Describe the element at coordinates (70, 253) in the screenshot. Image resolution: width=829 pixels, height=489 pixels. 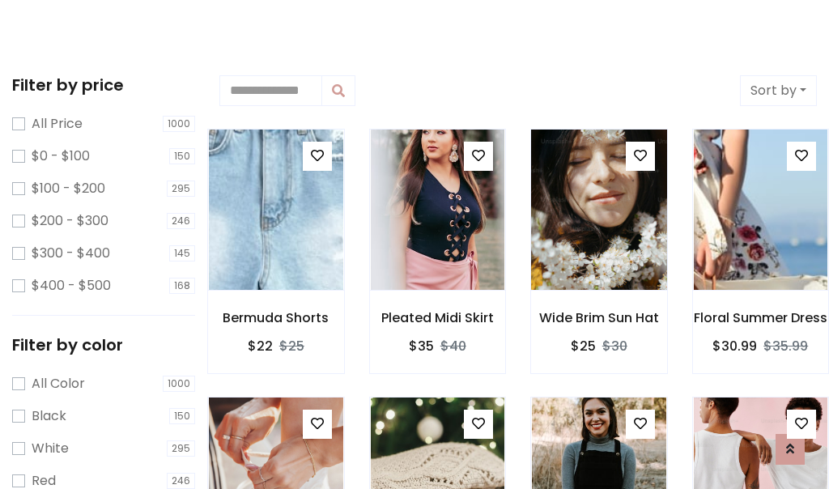
I see `label: $300 - $400` at that location.